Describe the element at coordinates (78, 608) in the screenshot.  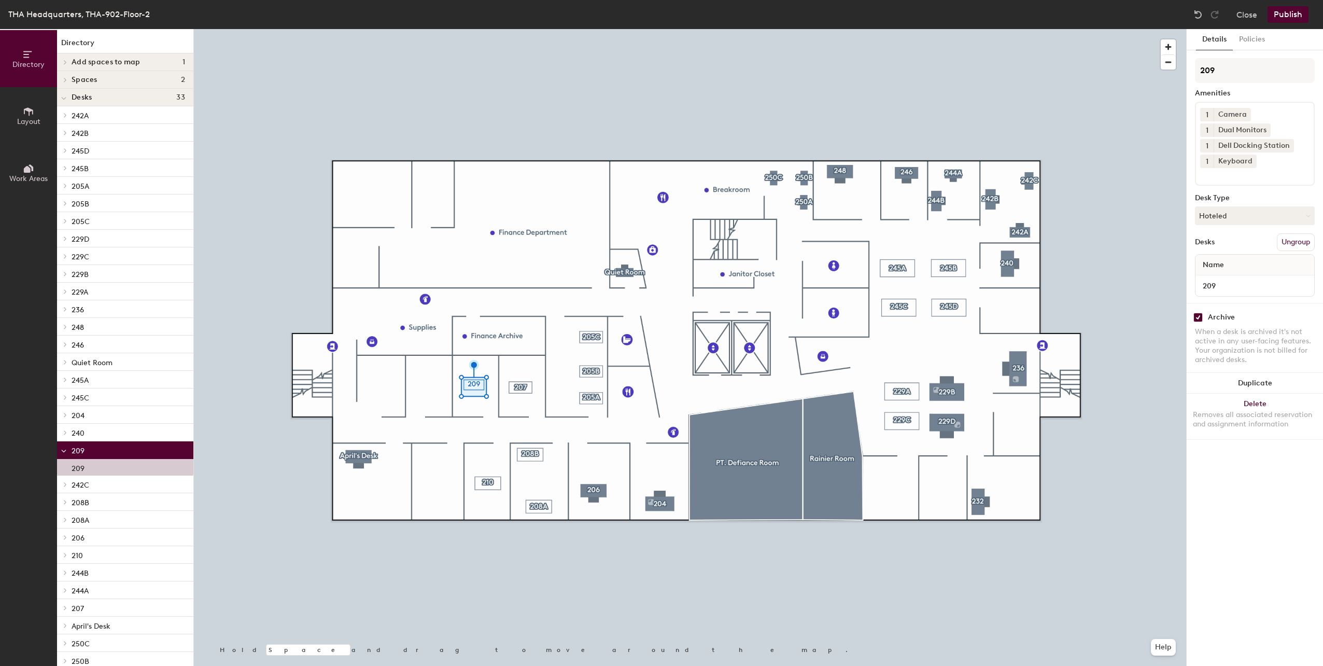
I see `span: 207` at that location.